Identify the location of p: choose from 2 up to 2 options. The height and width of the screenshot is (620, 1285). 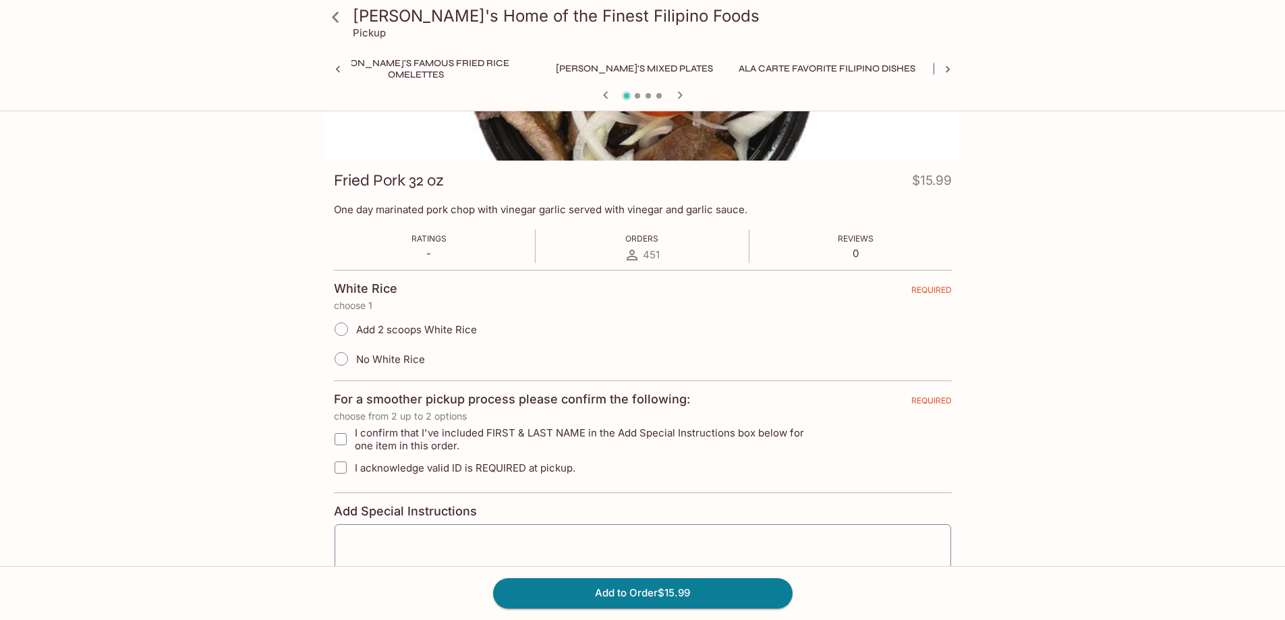
(643, 416).